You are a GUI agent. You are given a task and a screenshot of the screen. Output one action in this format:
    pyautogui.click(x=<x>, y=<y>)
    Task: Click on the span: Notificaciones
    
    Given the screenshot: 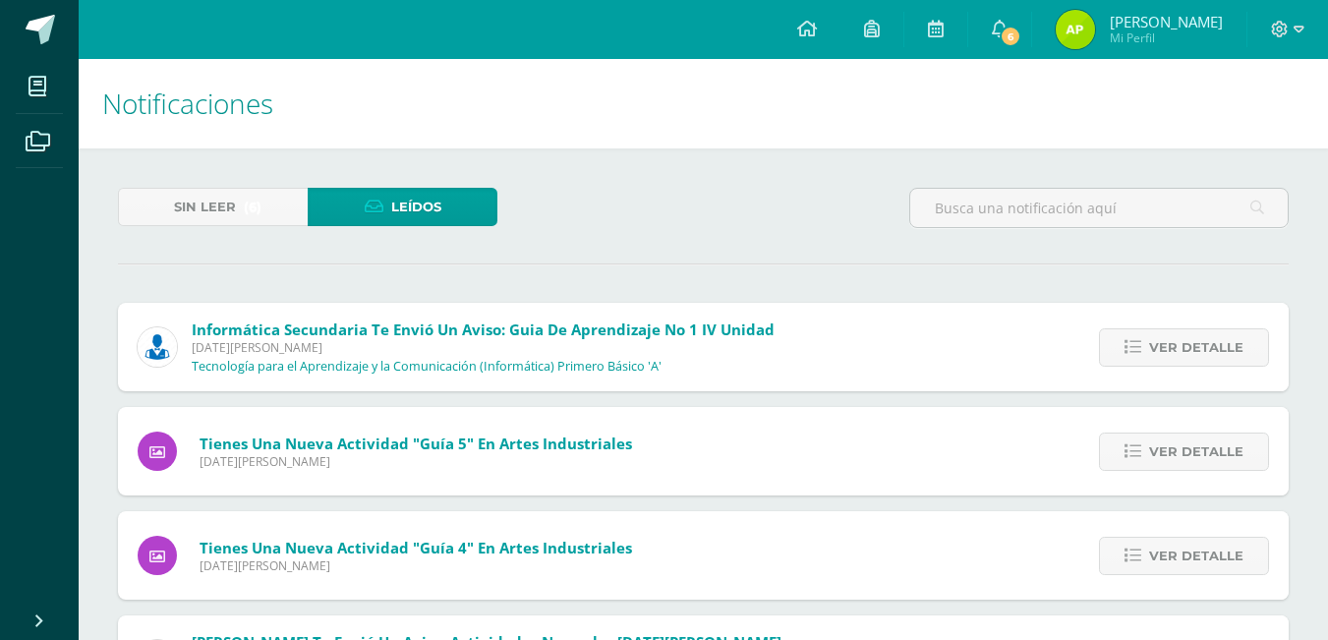 What is the action you would take?
    pyautogui.click(x=188, y=103)
    